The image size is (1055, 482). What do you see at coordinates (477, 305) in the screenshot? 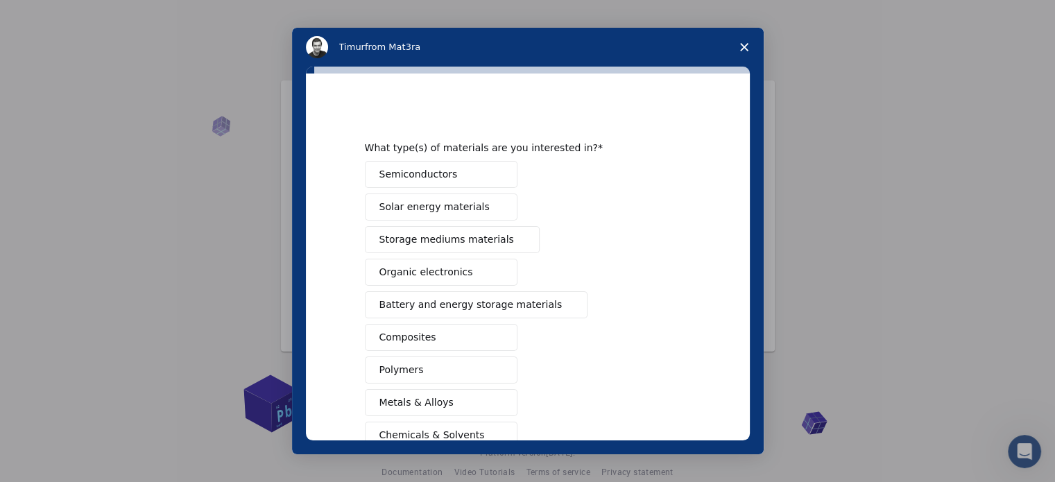
I see `button: Battery and energy storage materials` at bounding box center [477, 305].